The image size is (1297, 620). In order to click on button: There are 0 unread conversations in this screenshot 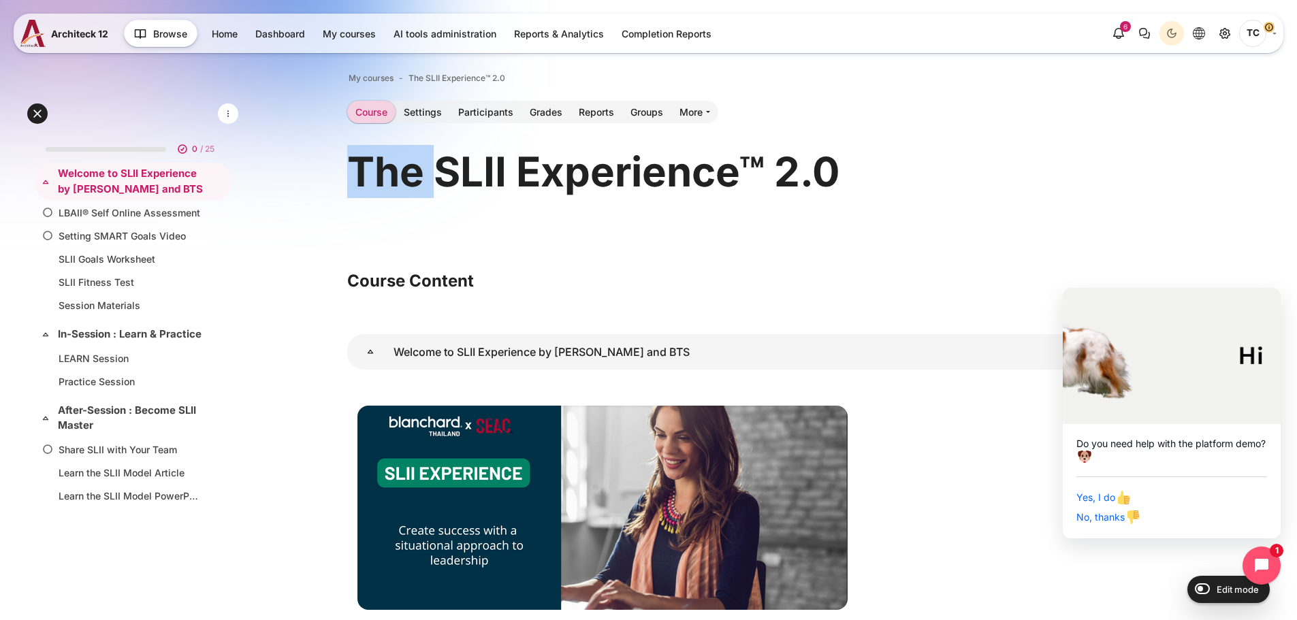, I will do `click(1144, 33)`.